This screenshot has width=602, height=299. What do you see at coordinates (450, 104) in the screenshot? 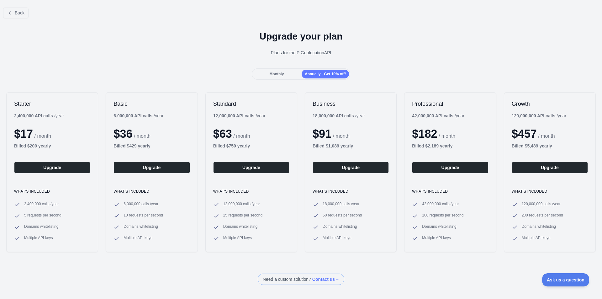
I see `h2: Professional` at bounding box center [450, 104].